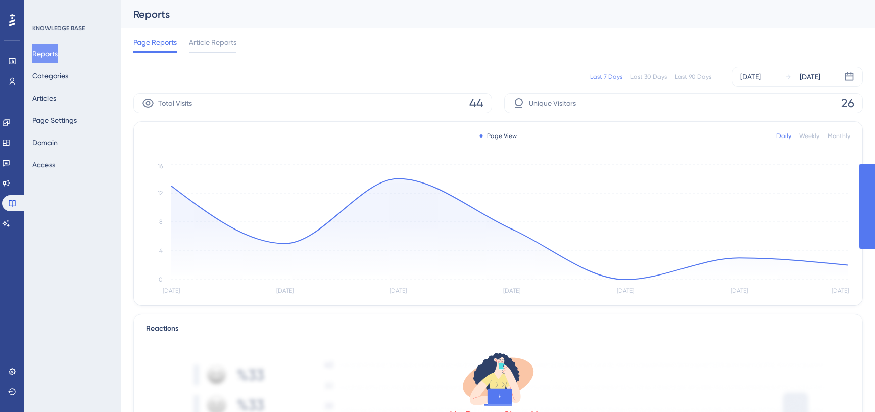 The image size is (875, 412). What do you see at coordinates (161, 251) in the screenshot?
I see `tspan: 4` at bounding box center [161, 251].